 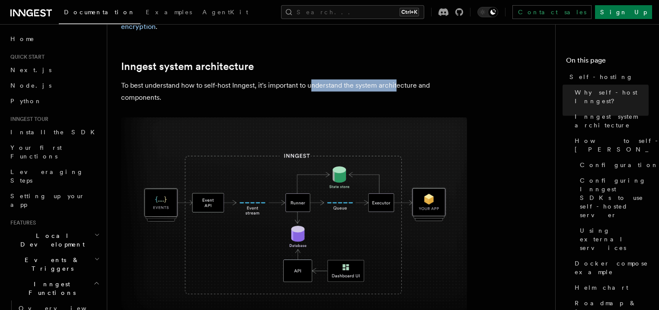 What do you see at coordinates (55, 132) in the screenshot?
I see `span: Install the SDK` at bounding box center [55, 132].